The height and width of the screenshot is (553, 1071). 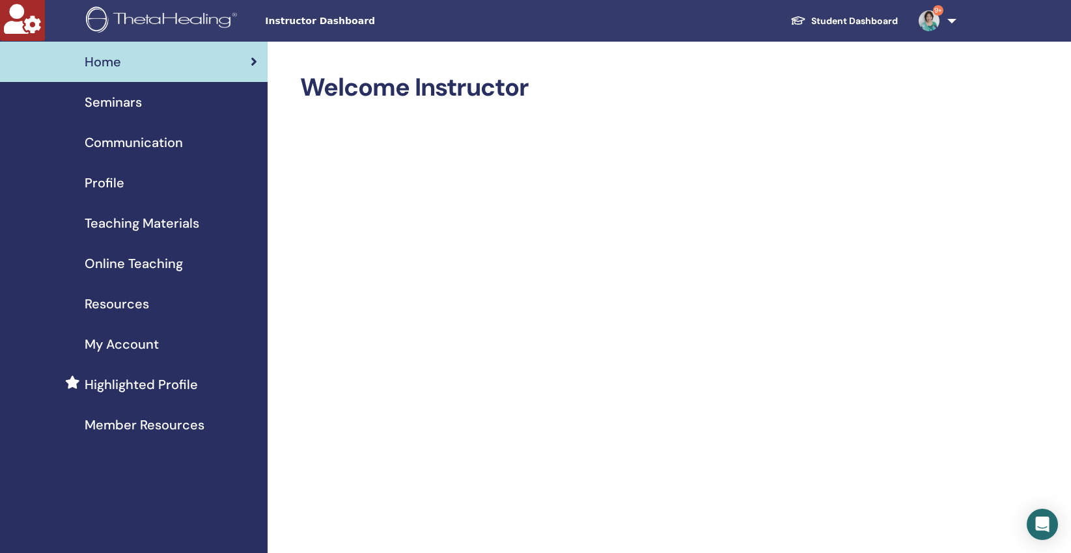 I want to click on span: Communication, so click(x=133, y=143).